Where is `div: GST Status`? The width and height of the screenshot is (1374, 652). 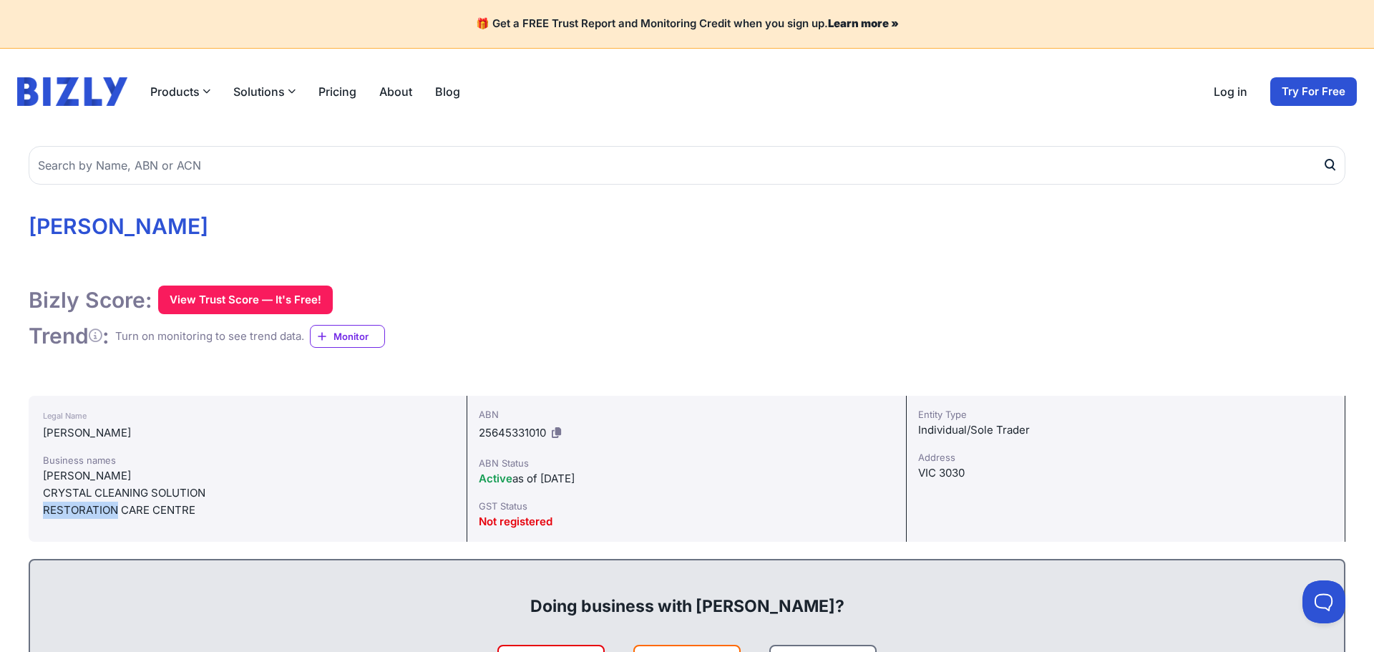 div: GST Status is located at coordinates (686, 506).